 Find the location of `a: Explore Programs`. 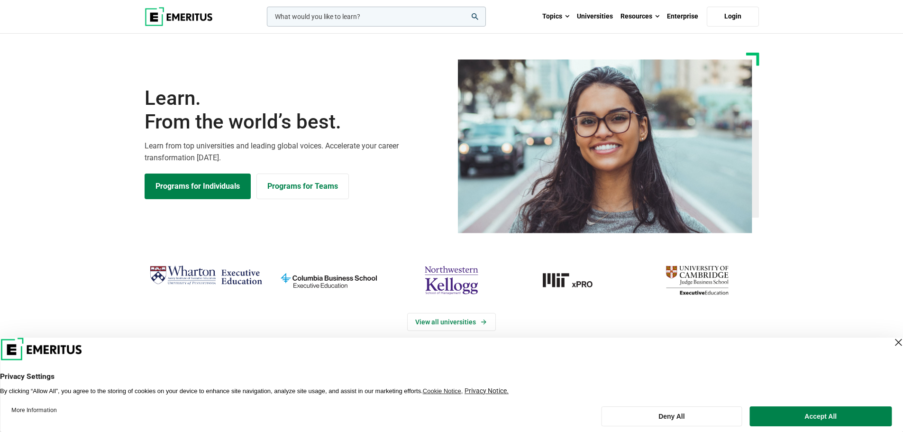

a: Explore Programs is located at coordinates (198, 186).